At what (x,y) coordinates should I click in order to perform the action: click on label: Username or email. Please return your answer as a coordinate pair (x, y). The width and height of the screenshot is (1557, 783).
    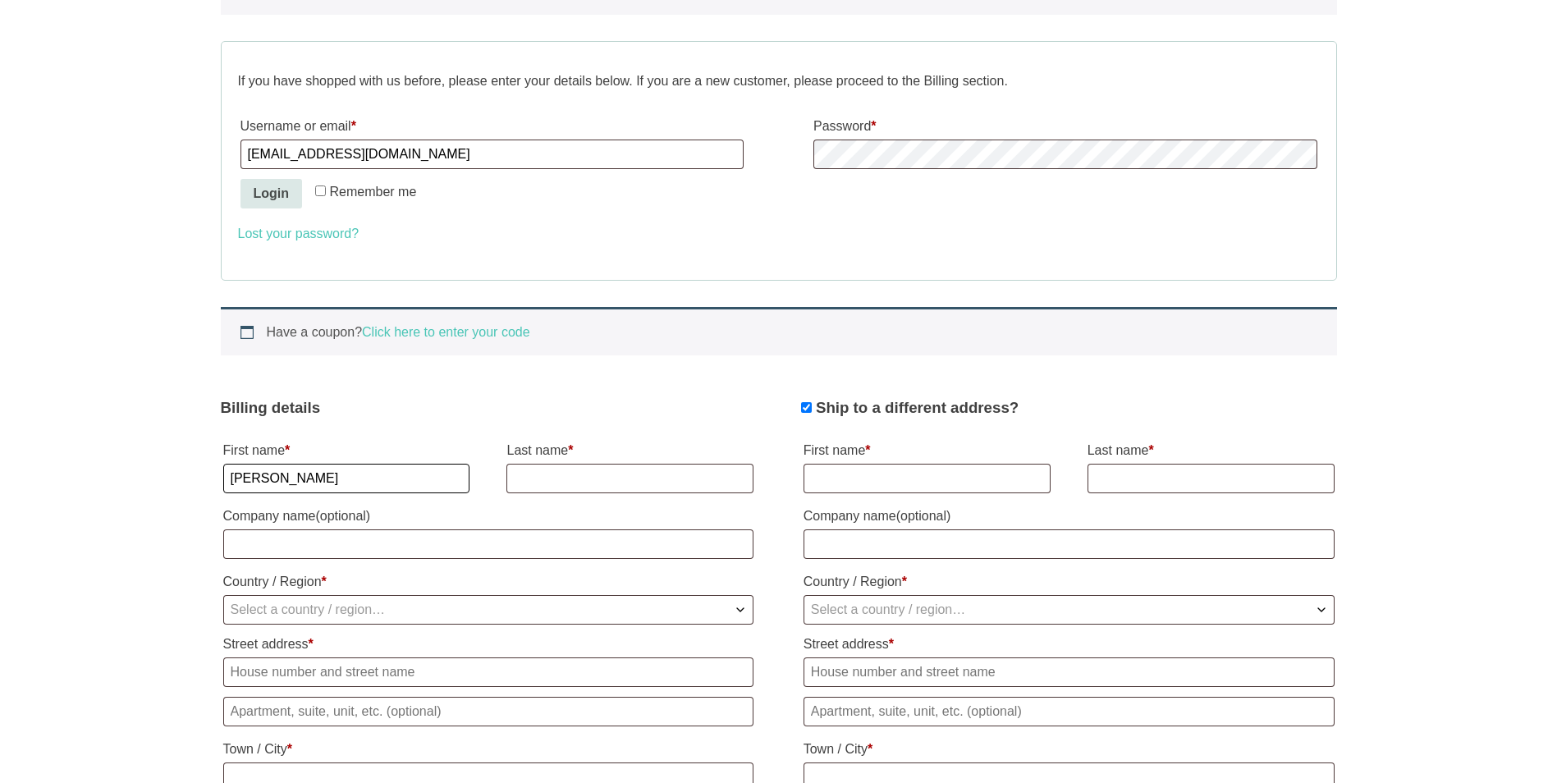
    Looking at the image, I should click on (492, 126).